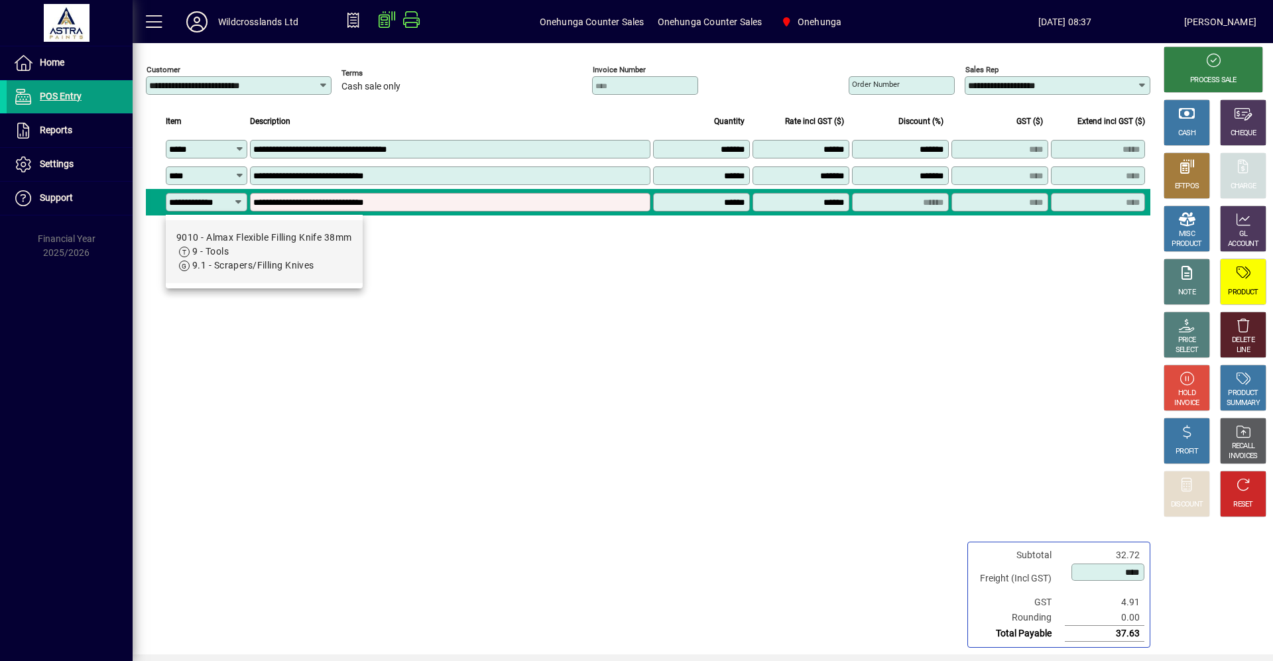 This screenshot has height=661, width=1273. I want to click on mat-option: 9010 - Almax Flexible Filling Knife 38mm, so click(264, 251).